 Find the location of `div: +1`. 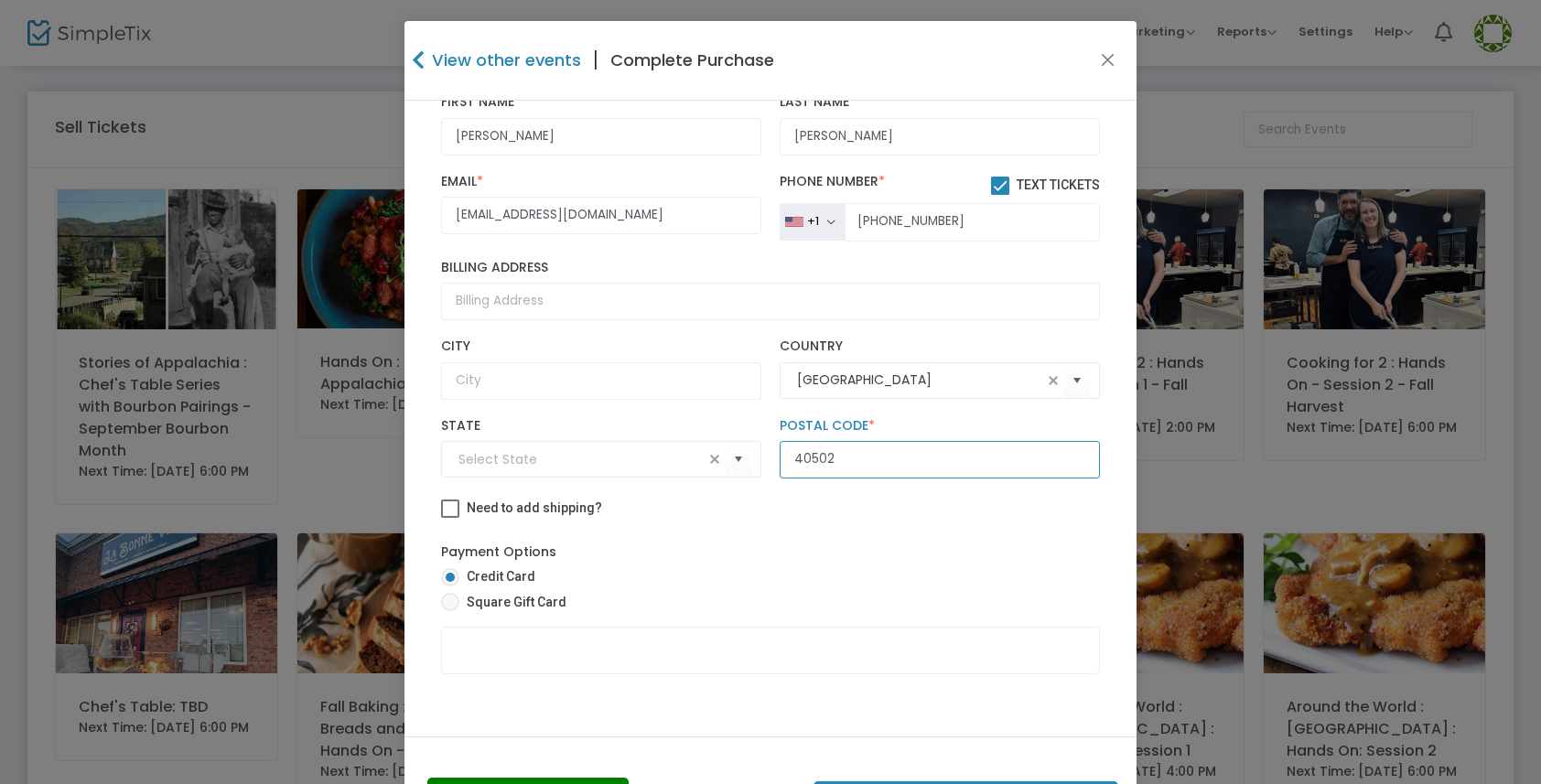

div: +1 is located at coordinates (812, 221).